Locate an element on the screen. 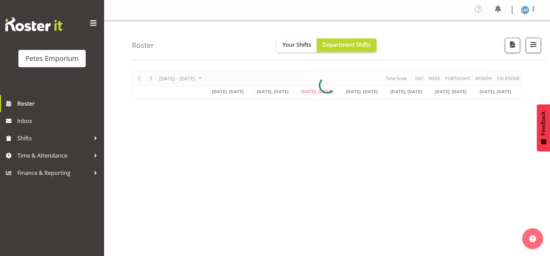 This screenshot has width=550, height=256. img: help-xxl-2.png is located at coordinates (533, 239).